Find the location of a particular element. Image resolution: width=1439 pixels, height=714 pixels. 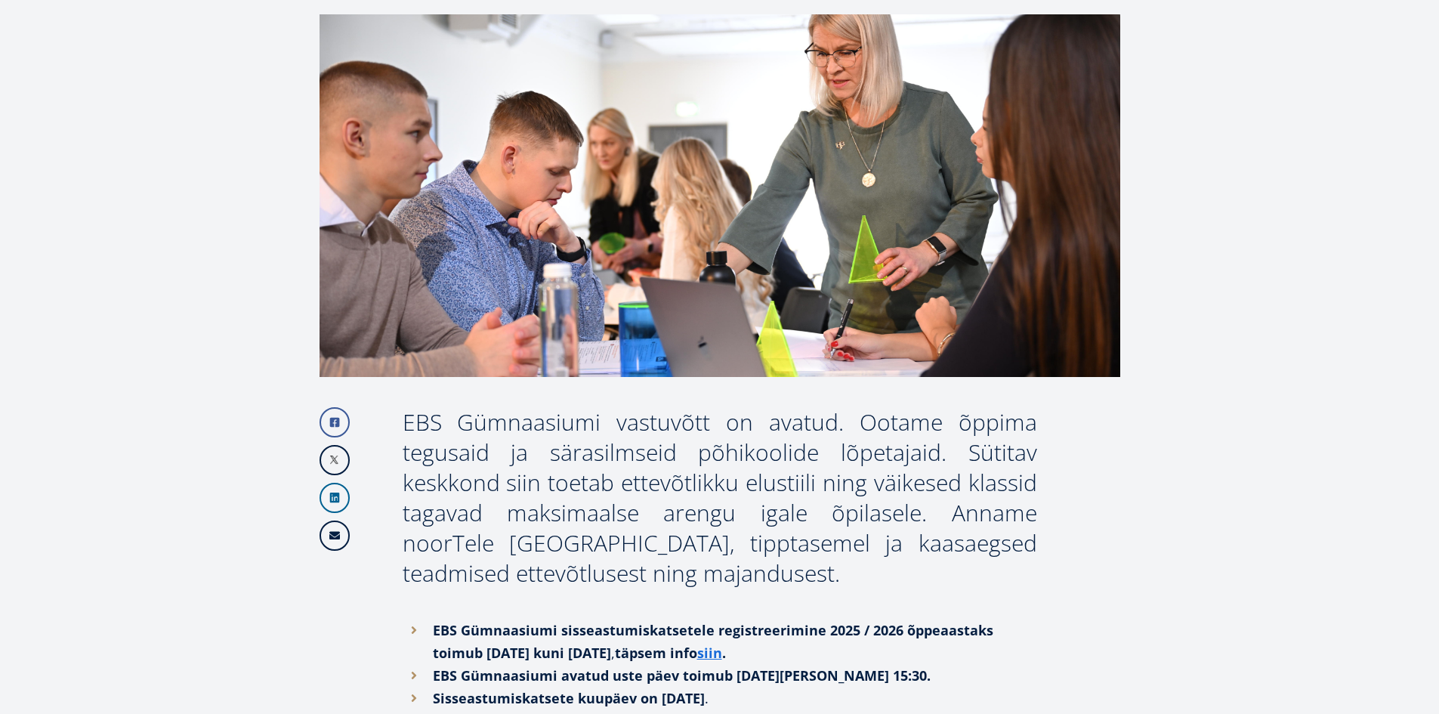

a: Linkedin is located at coordinates (335, 498).